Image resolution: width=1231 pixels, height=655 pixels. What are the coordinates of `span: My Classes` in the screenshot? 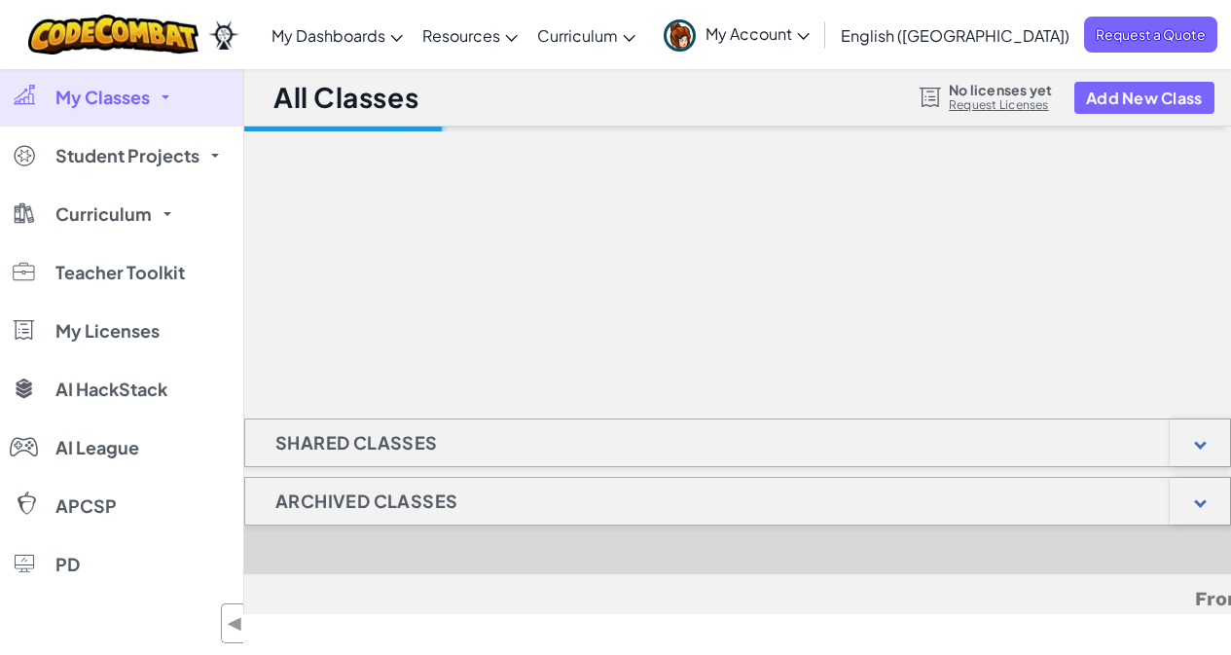 It's located at (102, 97).